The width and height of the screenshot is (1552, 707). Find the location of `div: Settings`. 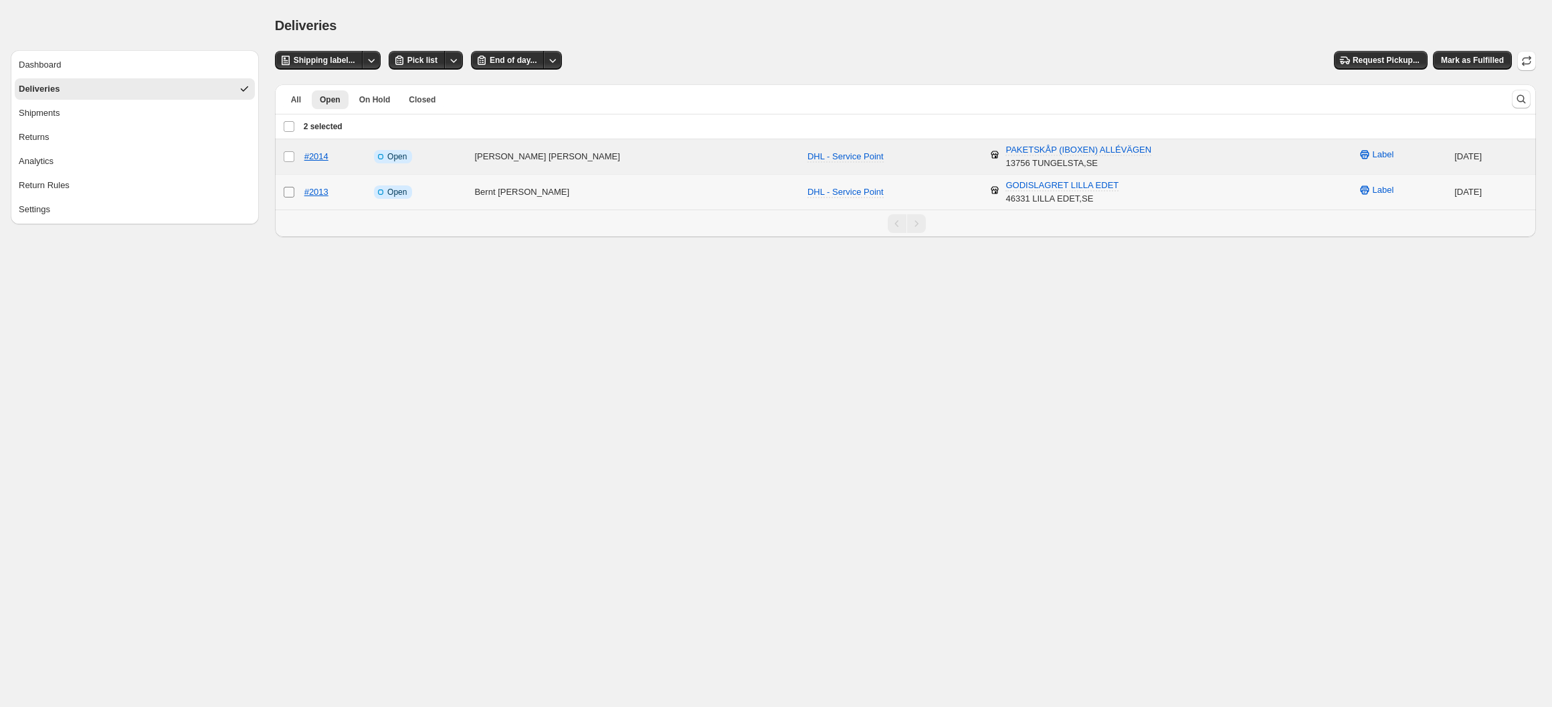

div: Settings is located at coordinates (34, 209).